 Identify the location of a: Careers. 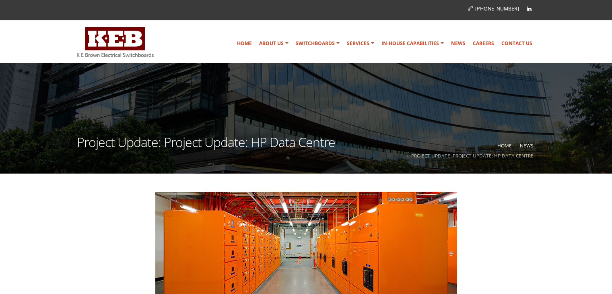
(484, 43).